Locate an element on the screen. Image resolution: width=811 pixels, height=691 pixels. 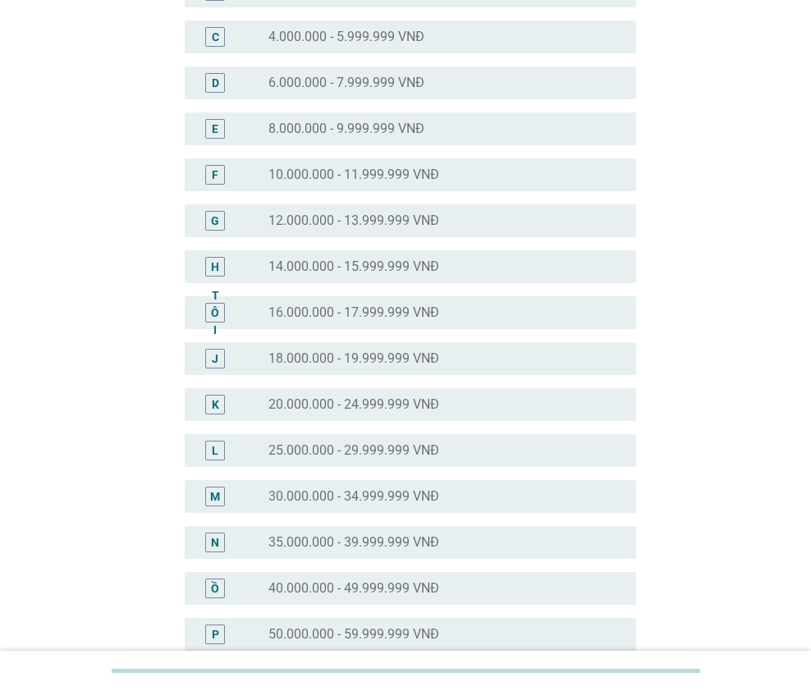
font: TÔI is located at coordinates (215, 312).